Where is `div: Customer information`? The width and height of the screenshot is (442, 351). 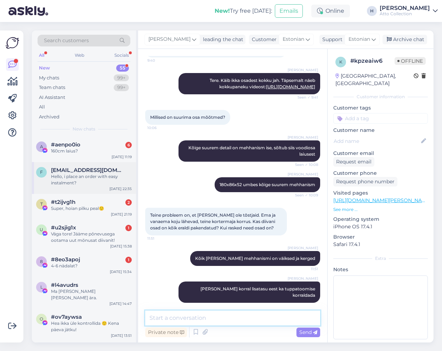 div: Customer information is located at coordinates (381, 97).